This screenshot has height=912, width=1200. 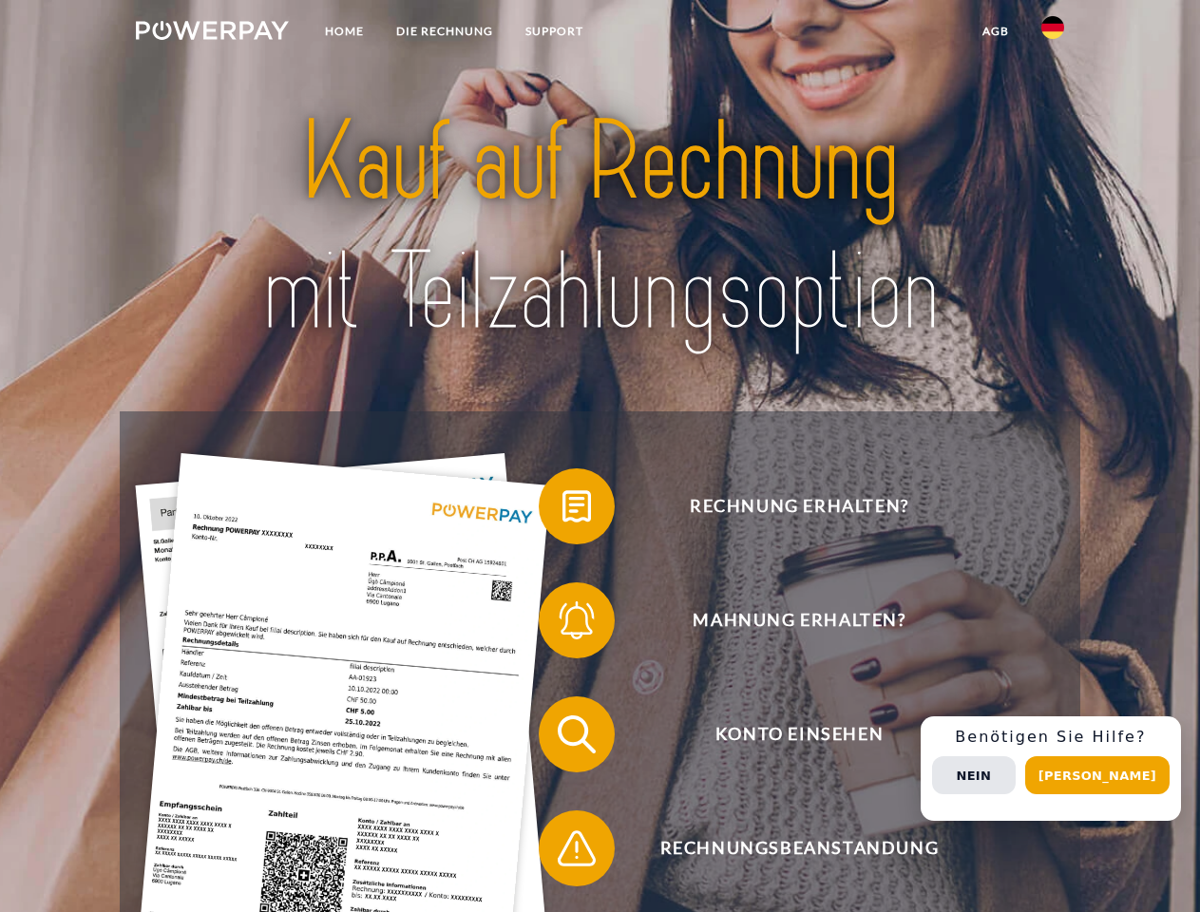 What do you see at coordinates (1052, 28) in the screenshot?
I see `img: de` at bounding box center [1052, 28].